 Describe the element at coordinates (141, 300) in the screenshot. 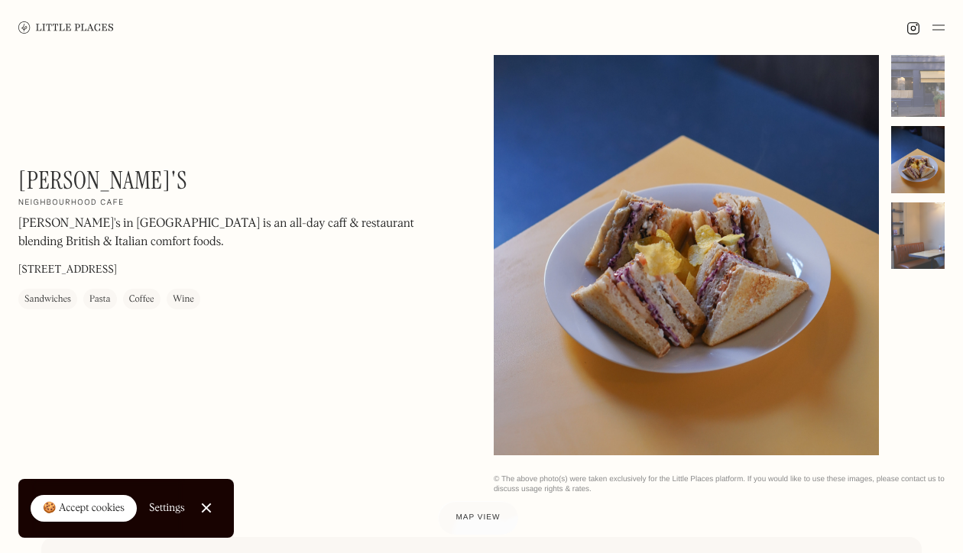

I see `div: Coffee` at that location.